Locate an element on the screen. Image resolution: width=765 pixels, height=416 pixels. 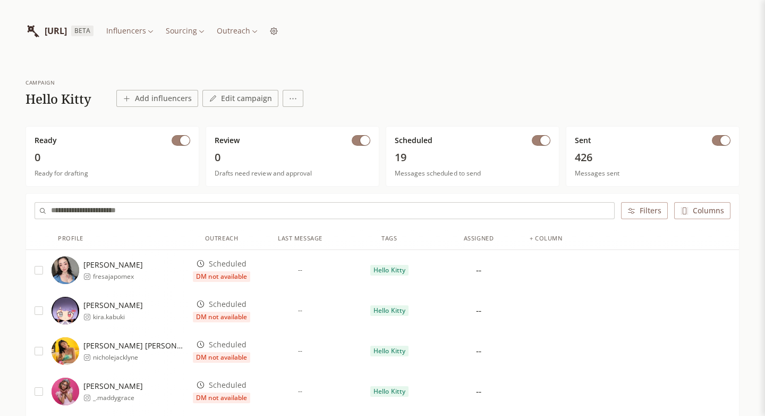
span: _.maddygrace is located at coordinates (118, 397).